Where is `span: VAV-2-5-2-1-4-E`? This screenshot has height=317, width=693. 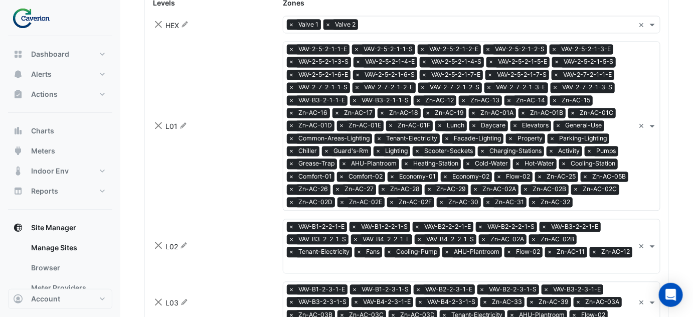
span: VAV-2-5-2-1-4-E is located at coordinates (390, 62).